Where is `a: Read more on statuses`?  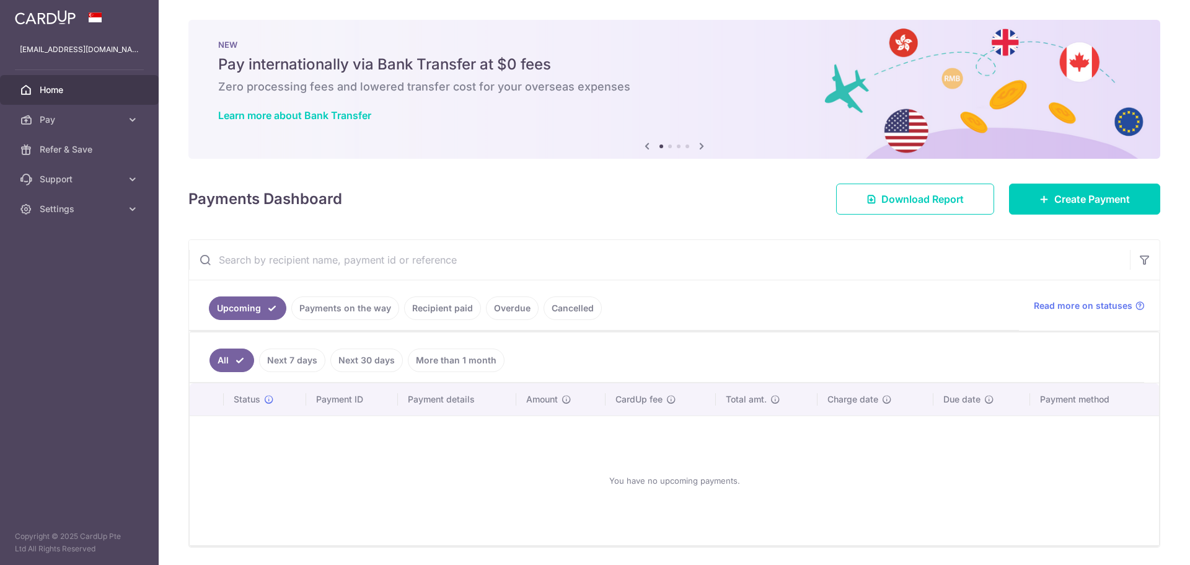 a: Read more on statuses is located at coordinates (1089, 306).